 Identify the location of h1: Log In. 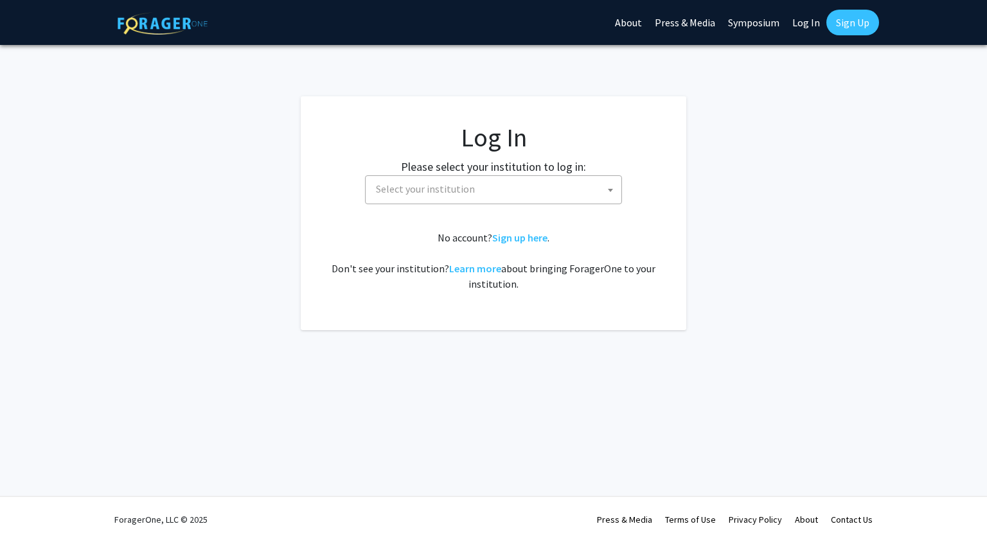
(493, 137).